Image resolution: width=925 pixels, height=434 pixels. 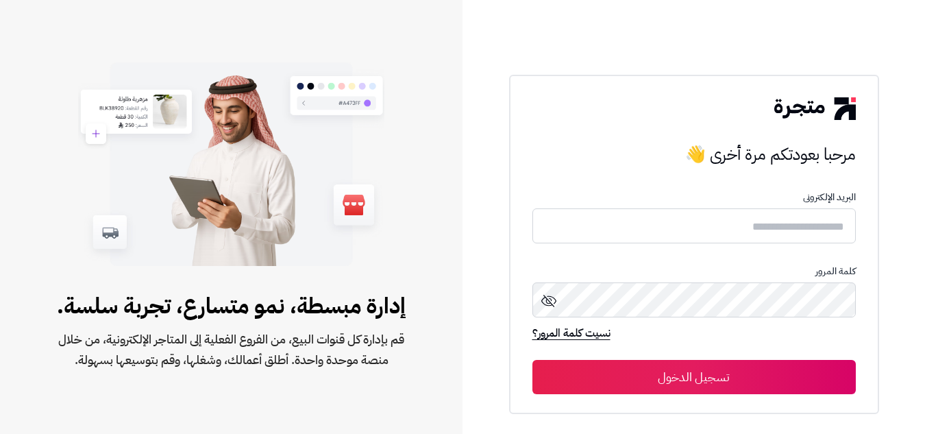 What do you see at coordinates (694, 154) in the screenshot?
I see `h3: مرحبا بعودتكم مرة أخرى 👋` at bounding box center [694, 154].